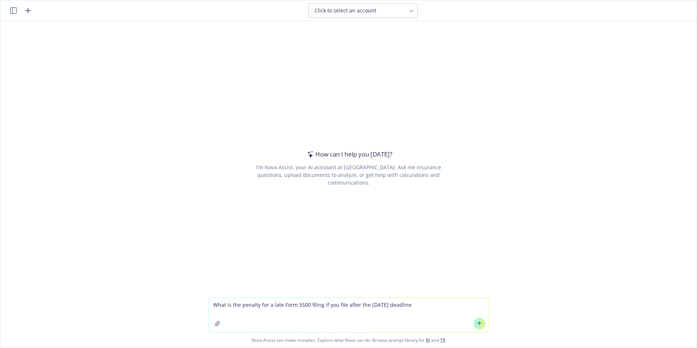 The image size is (697, 348). Describe the element at coordinates (428, 340) in the screenshot. I see `a: BI` at that location.